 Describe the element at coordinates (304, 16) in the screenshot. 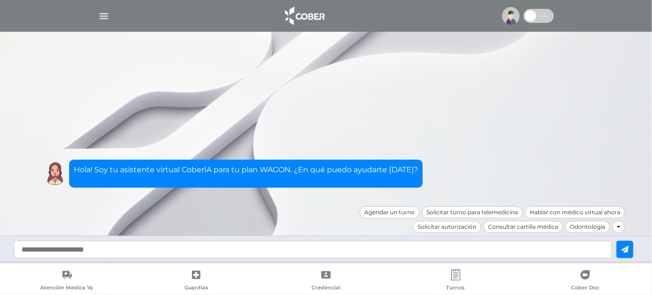

I see `img: logo_cober_home-white.png` at that location.